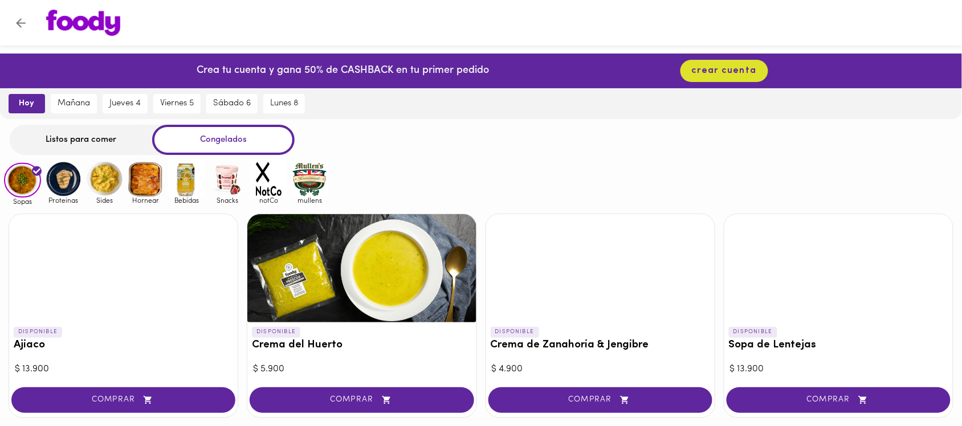 The width and height of the screenshot is (962, 426). Describe the element at coordinates (600, 345) in the screenshot. I see `h3: Crema de Zanahoria & Jengibre` at that location.